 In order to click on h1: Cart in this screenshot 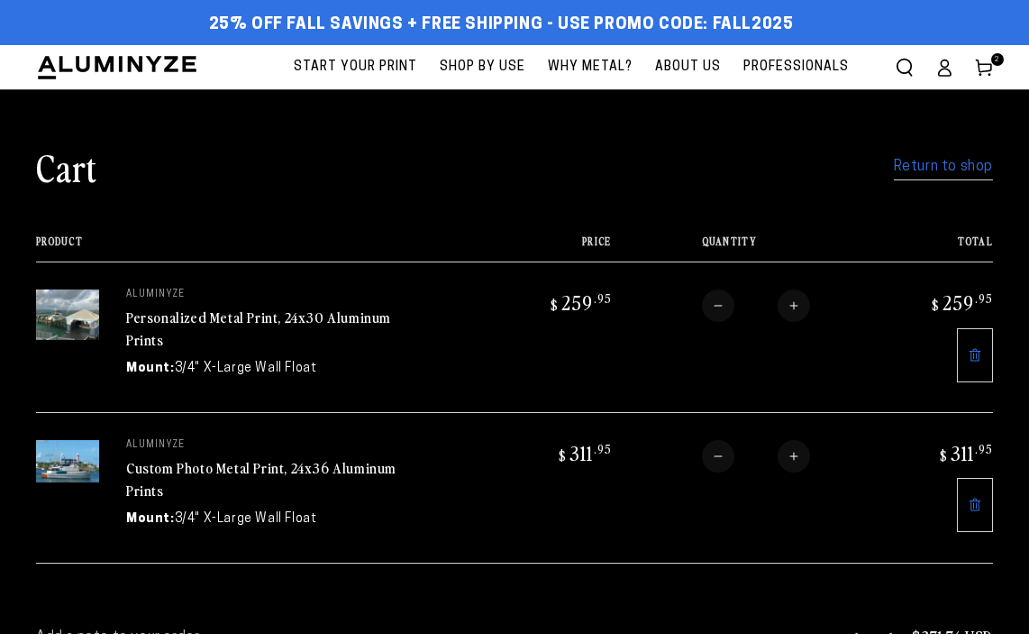, I will do `click(67, 167)`.